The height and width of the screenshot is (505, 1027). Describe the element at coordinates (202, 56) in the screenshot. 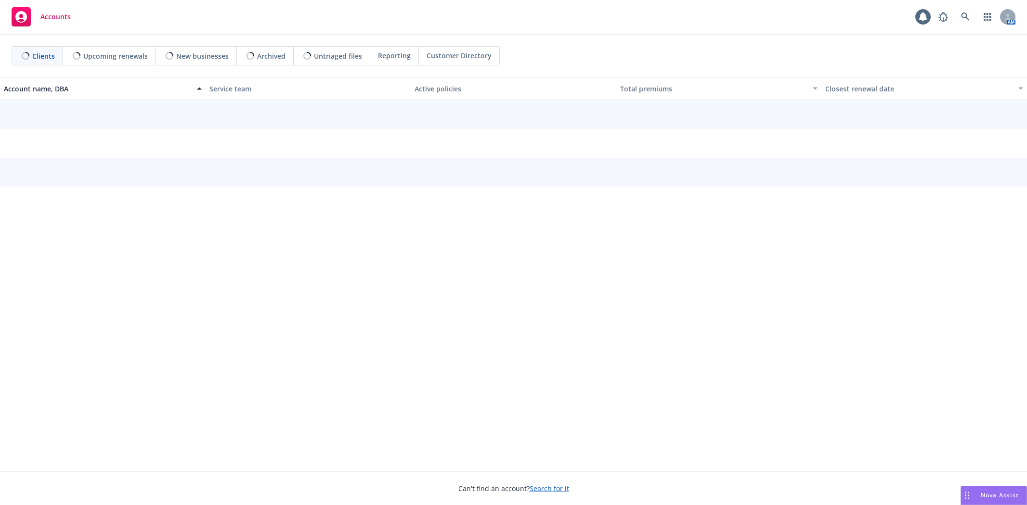

I see `span: New businesses` at that location.